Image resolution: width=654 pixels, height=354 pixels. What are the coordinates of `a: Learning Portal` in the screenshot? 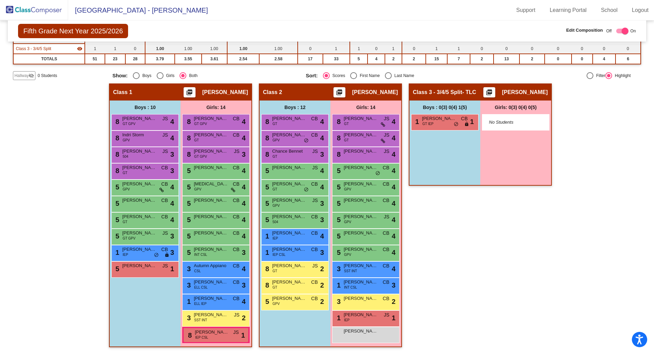 It's located at (568, 10).